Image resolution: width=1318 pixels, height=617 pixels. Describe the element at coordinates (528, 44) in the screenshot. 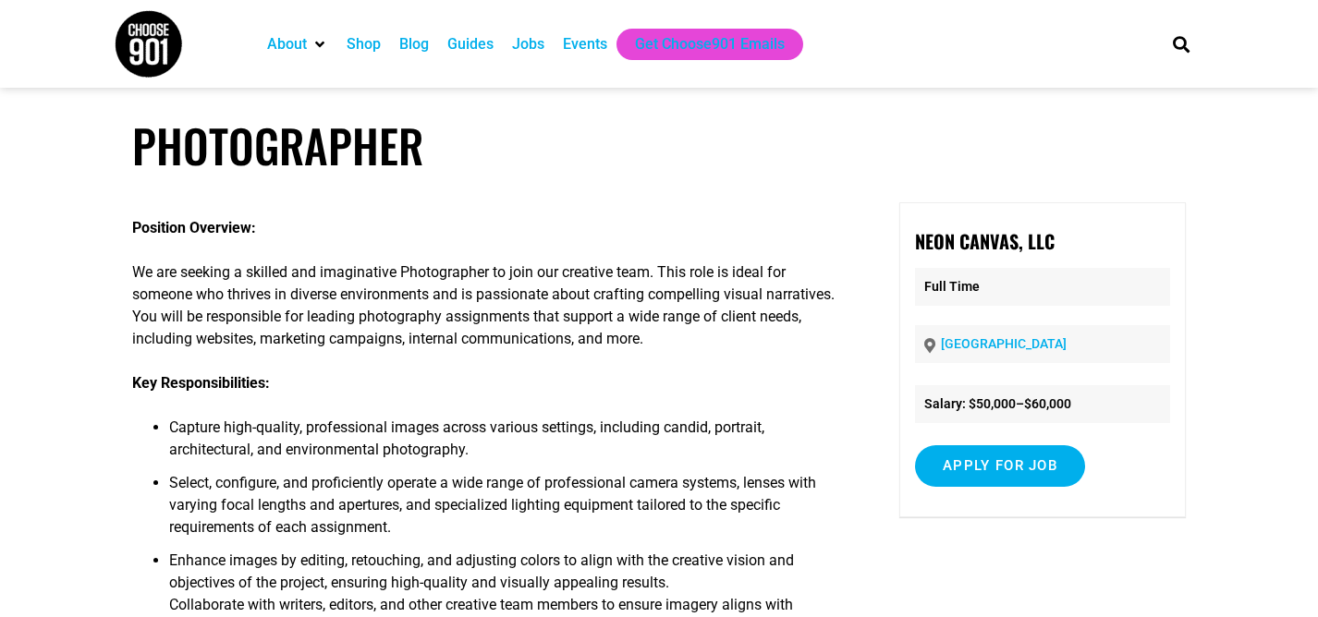

I see `div: Jobs` at that location.